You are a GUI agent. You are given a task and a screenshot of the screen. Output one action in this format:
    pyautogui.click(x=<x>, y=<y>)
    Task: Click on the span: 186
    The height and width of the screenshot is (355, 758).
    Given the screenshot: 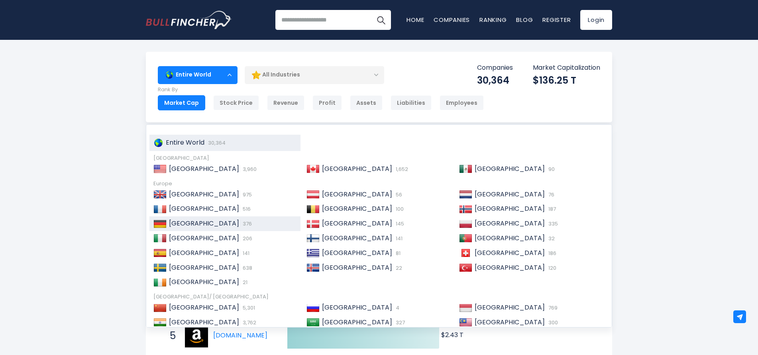 What is the action you would take?
    pyautogui.click(x=551, y=253)
    